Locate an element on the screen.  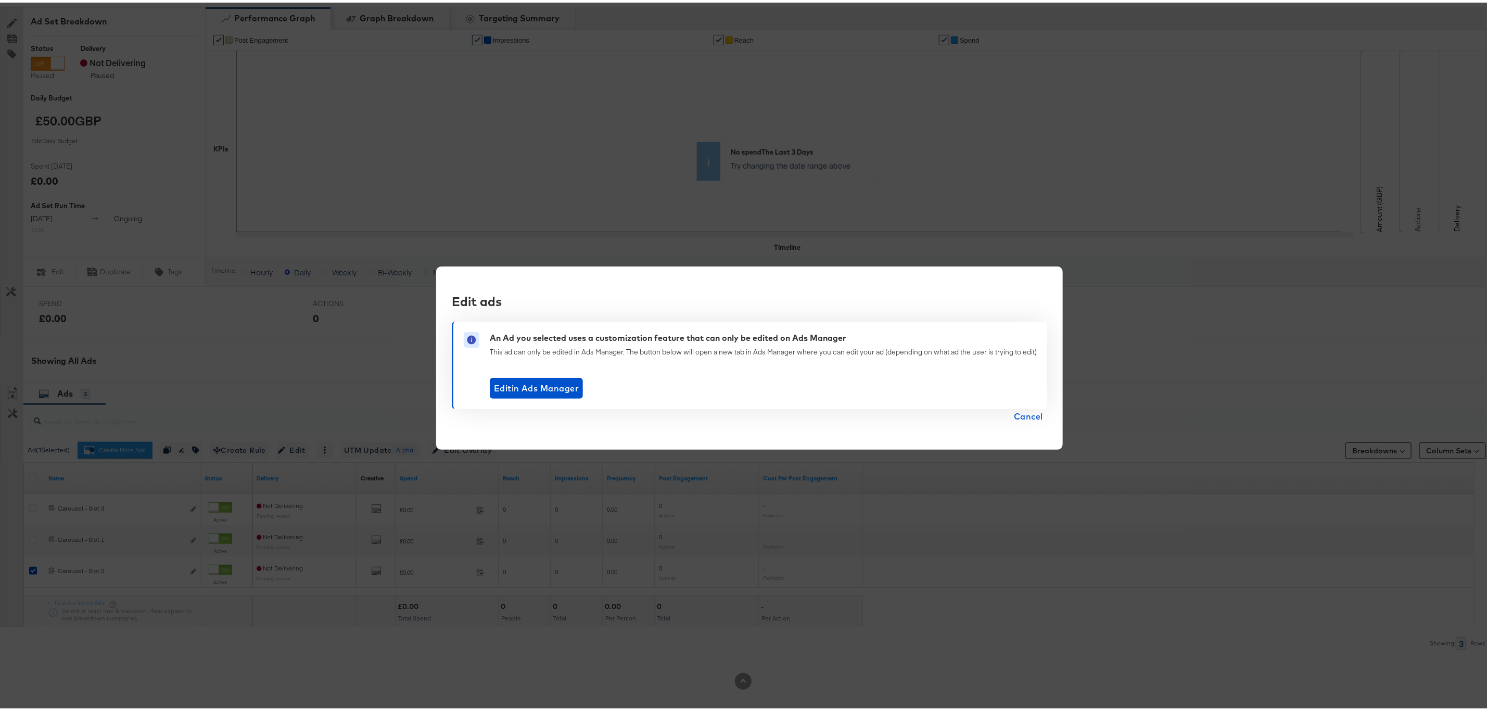
span: Cancel is located at coordinates (1028, 414).